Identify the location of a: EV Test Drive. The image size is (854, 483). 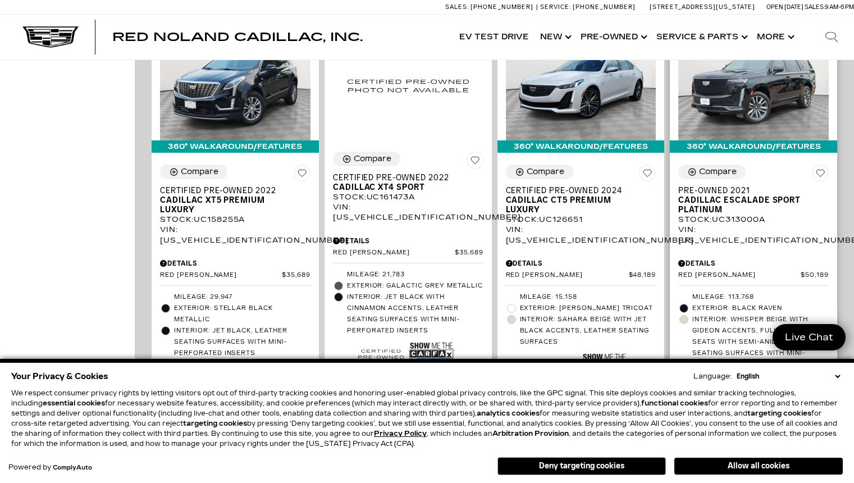
(494, 37).